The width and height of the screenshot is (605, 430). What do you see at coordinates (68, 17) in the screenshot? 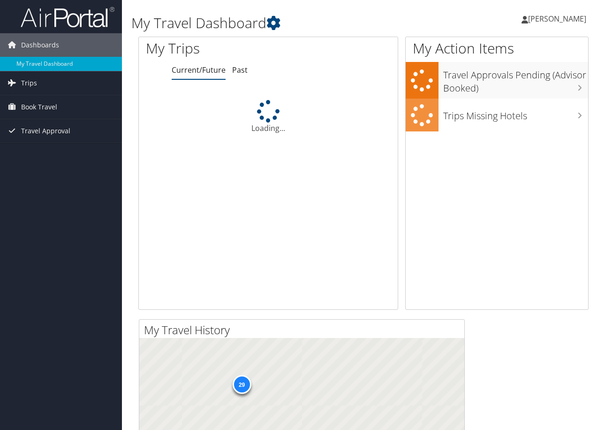
I see `img: airportal-logo.png` at bounding box center [68, 17].